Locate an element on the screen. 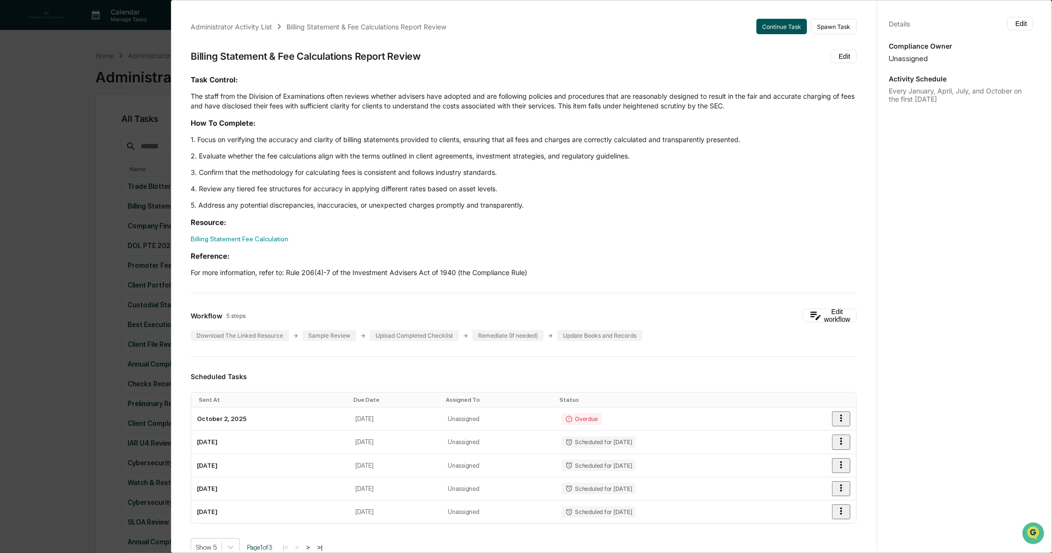  button: Edit workflow is located at coordinates (830, 316).